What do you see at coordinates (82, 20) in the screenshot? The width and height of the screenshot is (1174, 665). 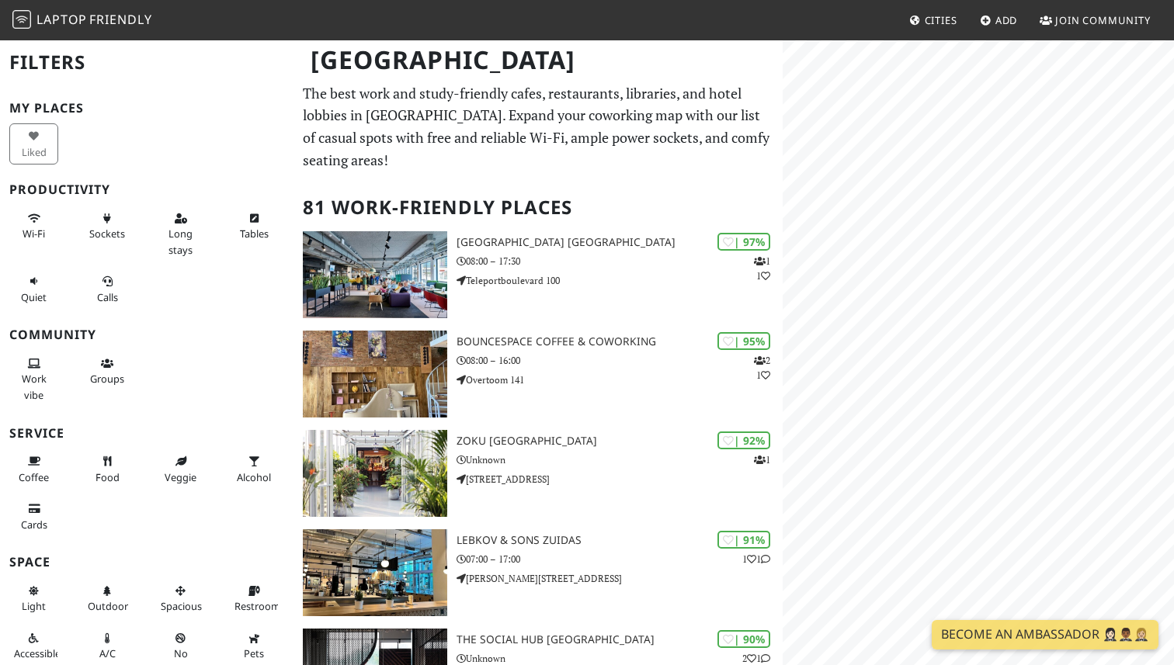 I see `a: LaptopFriendly LaptopFriendly` at bounding box center [82, 20].